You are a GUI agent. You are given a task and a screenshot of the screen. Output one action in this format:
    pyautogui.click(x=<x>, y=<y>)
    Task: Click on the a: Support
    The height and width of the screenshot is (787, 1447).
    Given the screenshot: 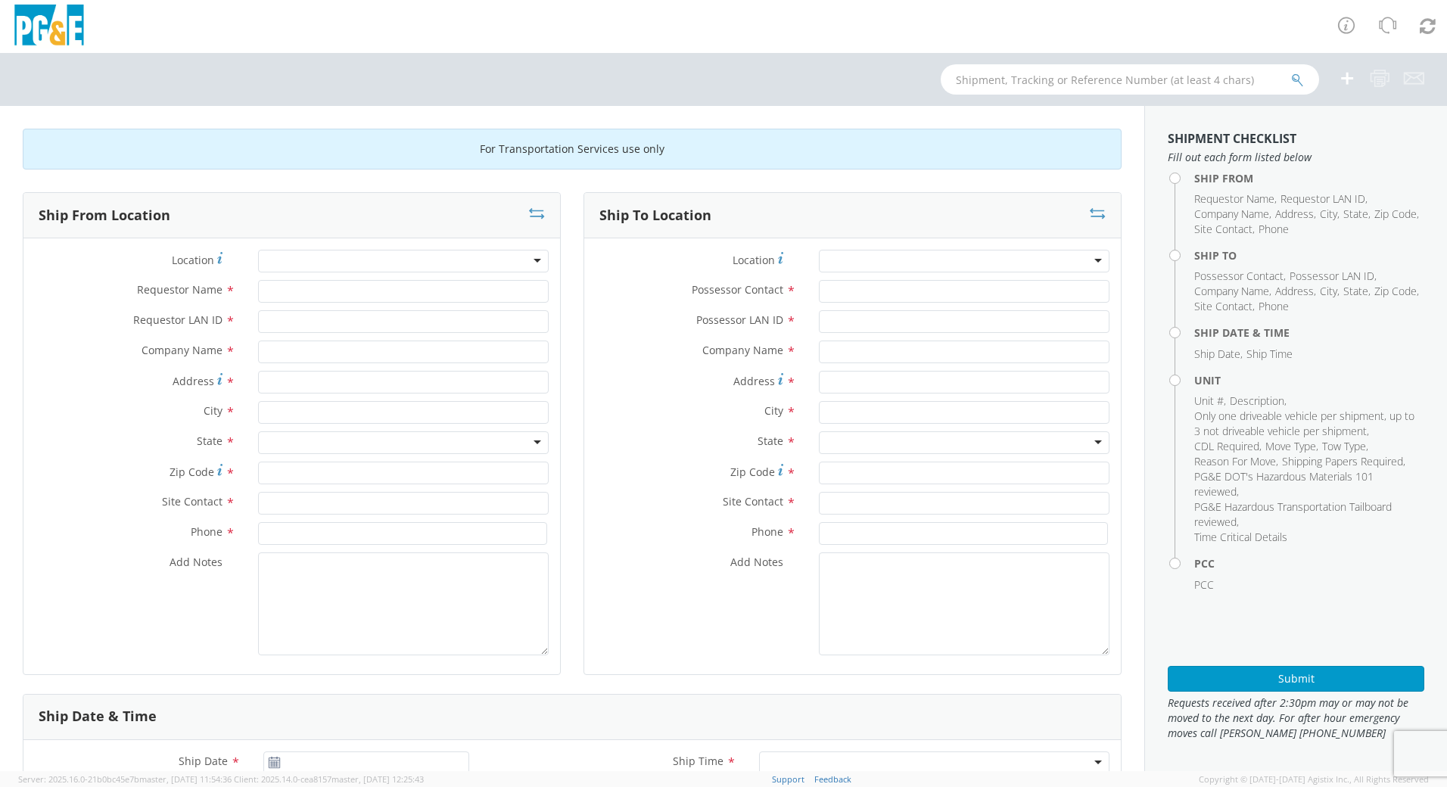 What is the action you would take?
    pyautogui.click(x=788, y=779)
    